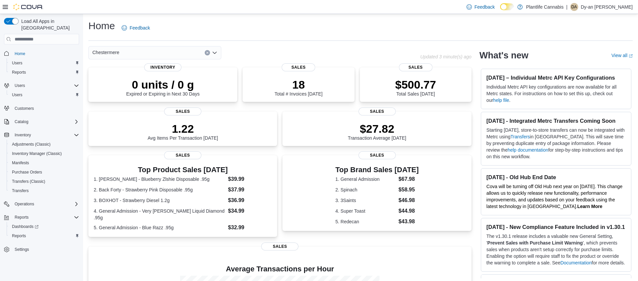  Describe the element at coordinates (630, 56) in the screenshot. I see `svg: External link` at that location.